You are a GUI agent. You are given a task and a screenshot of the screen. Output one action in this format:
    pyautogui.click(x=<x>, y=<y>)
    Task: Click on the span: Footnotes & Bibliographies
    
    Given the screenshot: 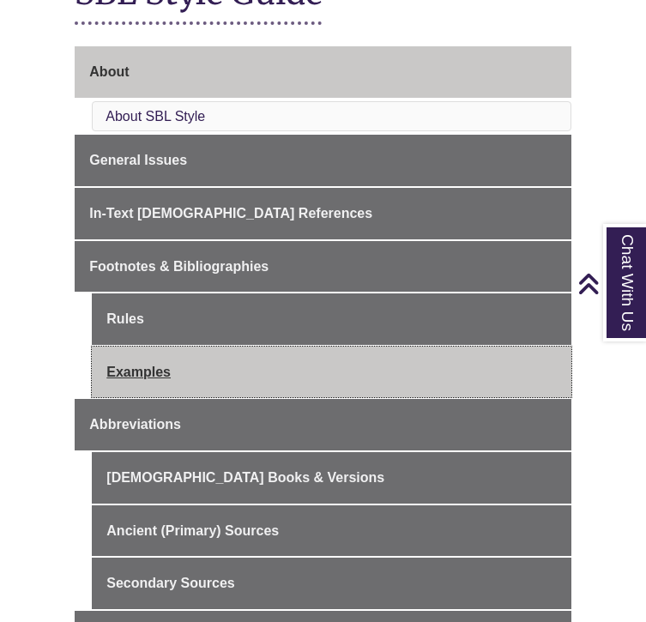 What is the action you would take?
    pyautogui.click(x=178, y=266)
    